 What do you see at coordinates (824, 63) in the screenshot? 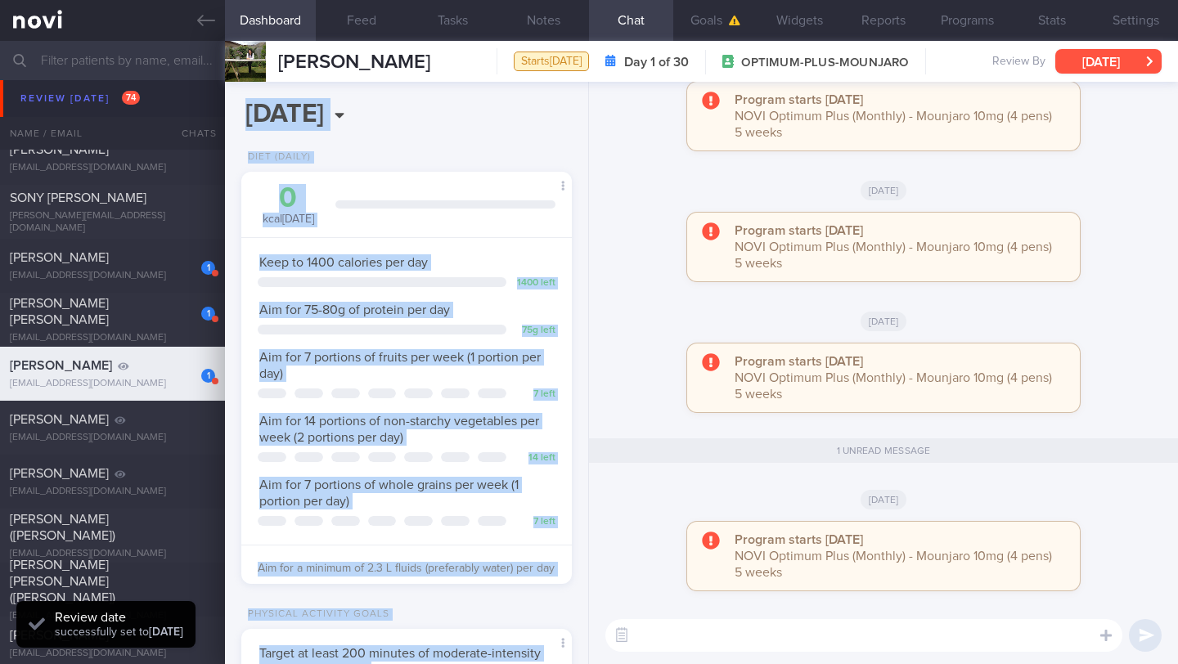
I see `span: OPTIMUM-PLUS-MOUNJARO` at bounding box center [824, 63].